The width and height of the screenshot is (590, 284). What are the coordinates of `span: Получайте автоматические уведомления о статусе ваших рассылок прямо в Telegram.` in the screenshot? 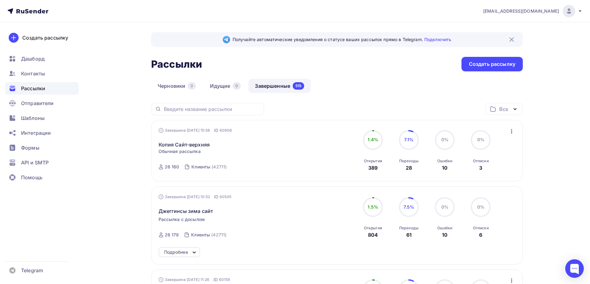 It's located at (342, 40).